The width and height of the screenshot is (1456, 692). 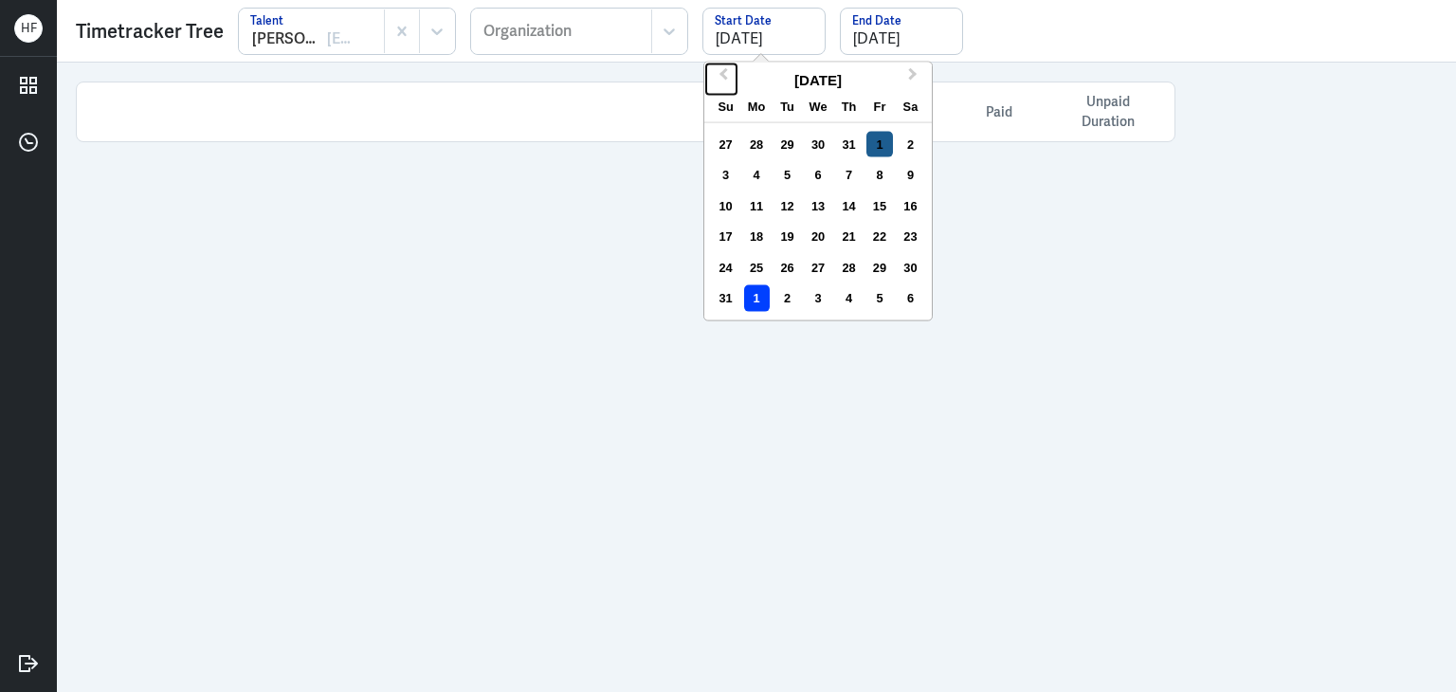 What do you see at coordinates (817, 106) in the screenshot?
I see `div: We` at bounding box center [817, 106].